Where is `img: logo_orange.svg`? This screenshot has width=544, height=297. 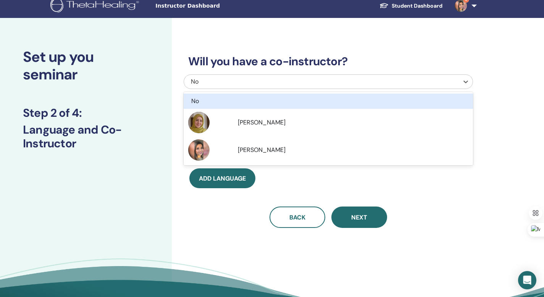
img: logo_orange.svg is located at coordinates (15, 15).